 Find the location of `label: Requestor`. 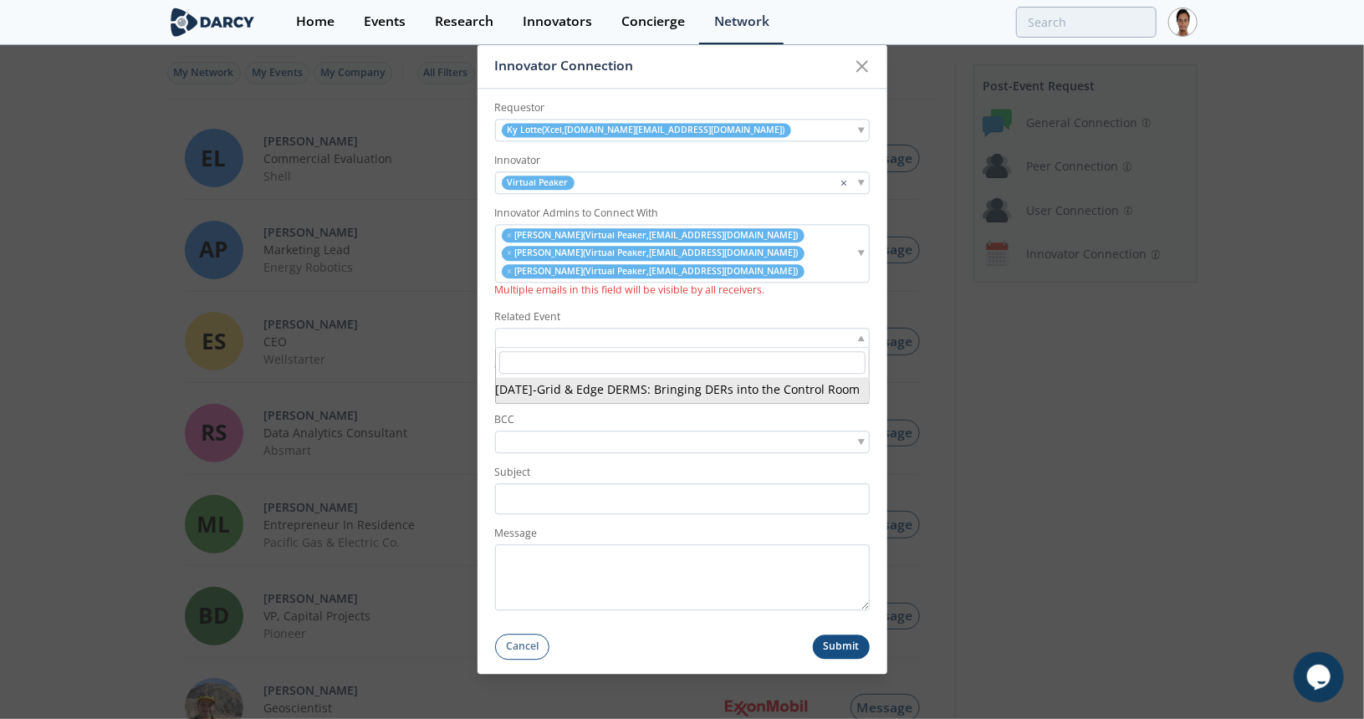

label: Requestor is located at coordinates (683, 108).